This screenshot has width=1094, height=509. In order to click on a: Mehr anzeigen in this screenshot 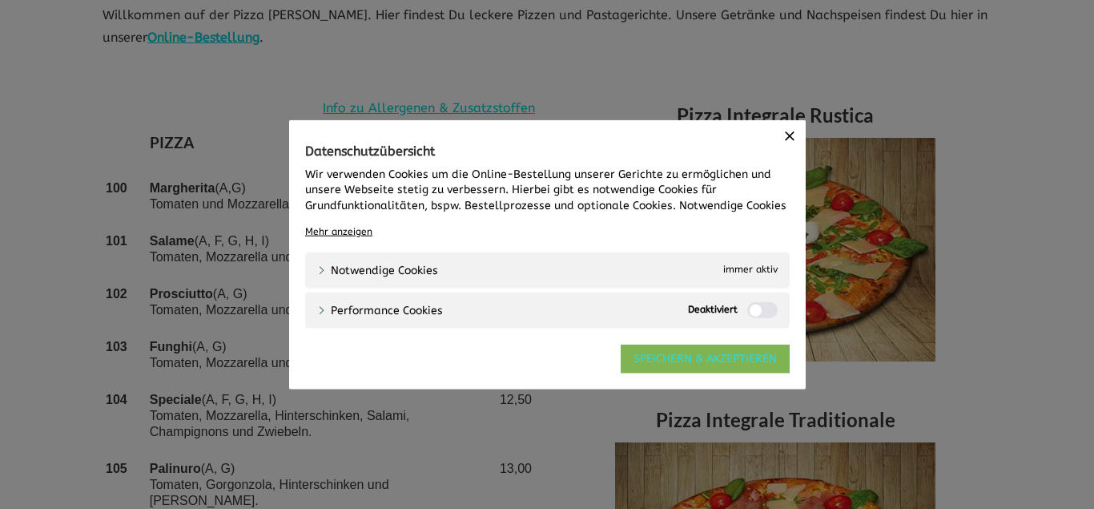, I will do `click(339, 231)`.